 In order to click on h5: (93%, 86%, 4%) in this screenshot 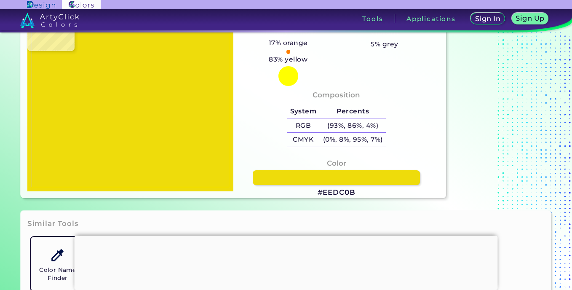, I will do `click(353, 125)`.